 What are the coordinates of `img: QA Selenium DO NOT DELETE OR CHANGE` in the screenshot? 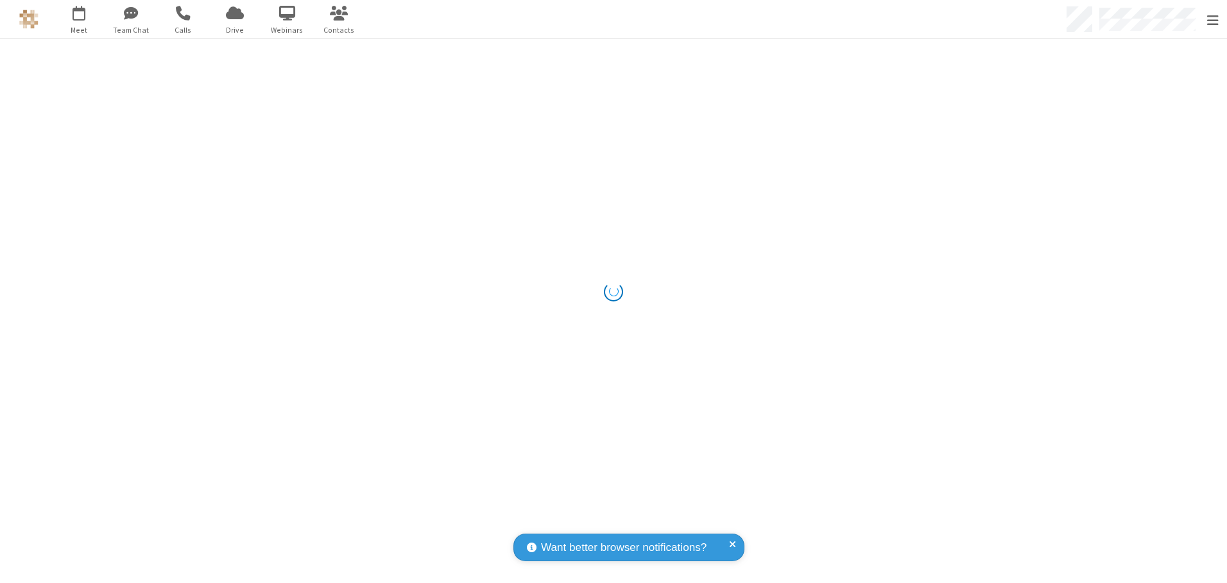 It's located at (29, 19).